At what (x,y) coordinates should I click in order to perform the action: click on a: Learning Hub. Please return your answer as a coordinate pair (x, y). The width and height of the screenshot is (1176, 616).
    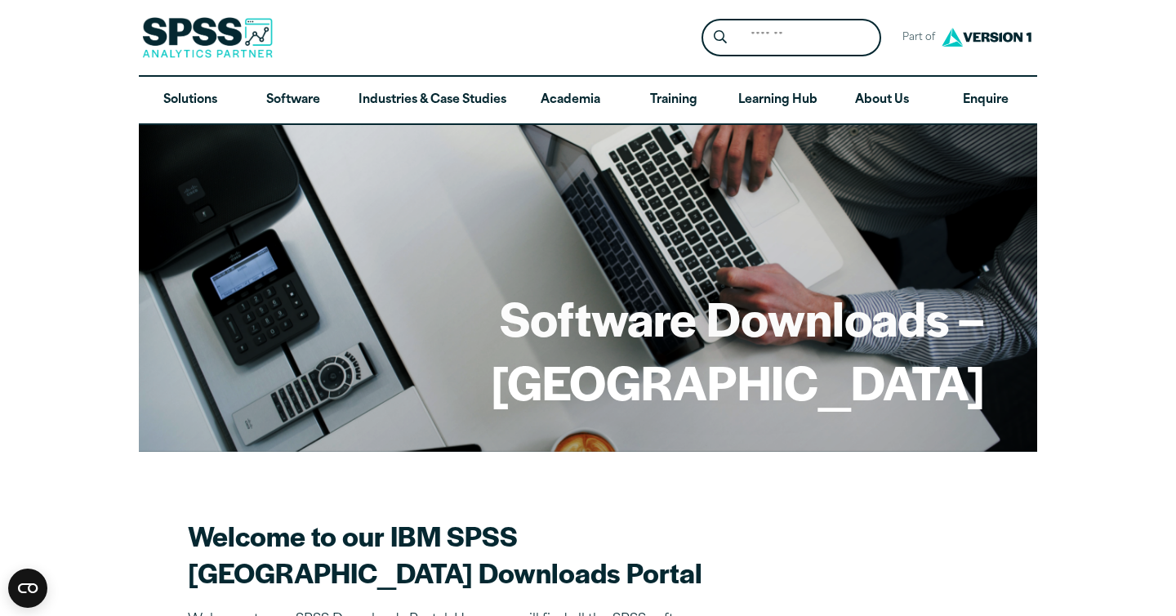
    Looking at the image, I should click on (778, 100).